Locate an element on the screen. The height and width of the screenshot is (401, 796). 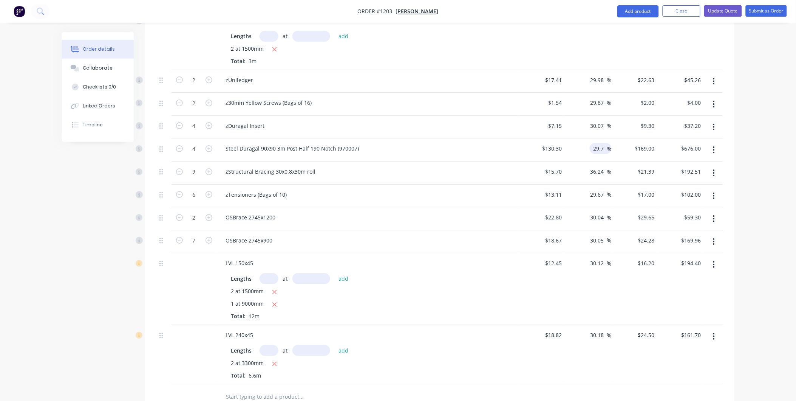
div: Collaborate is located at coordinates (97, 68).